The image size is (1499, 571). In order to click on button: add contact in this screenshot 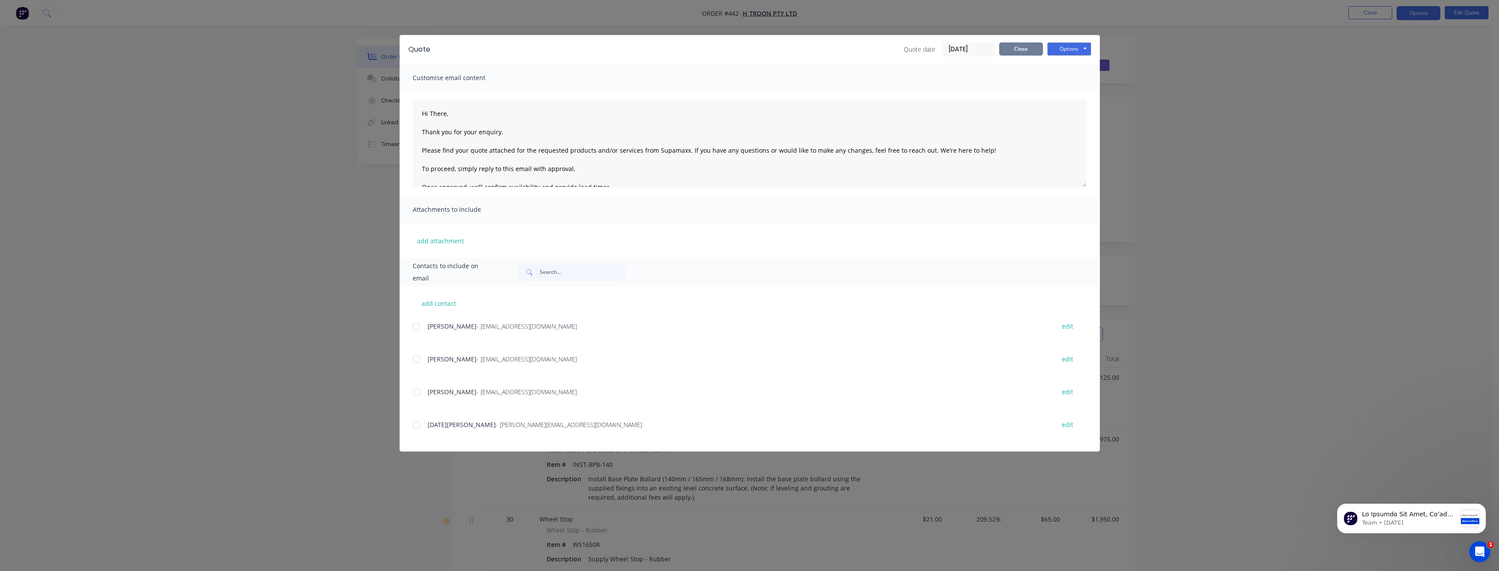, I will do `click(439, 303)`.